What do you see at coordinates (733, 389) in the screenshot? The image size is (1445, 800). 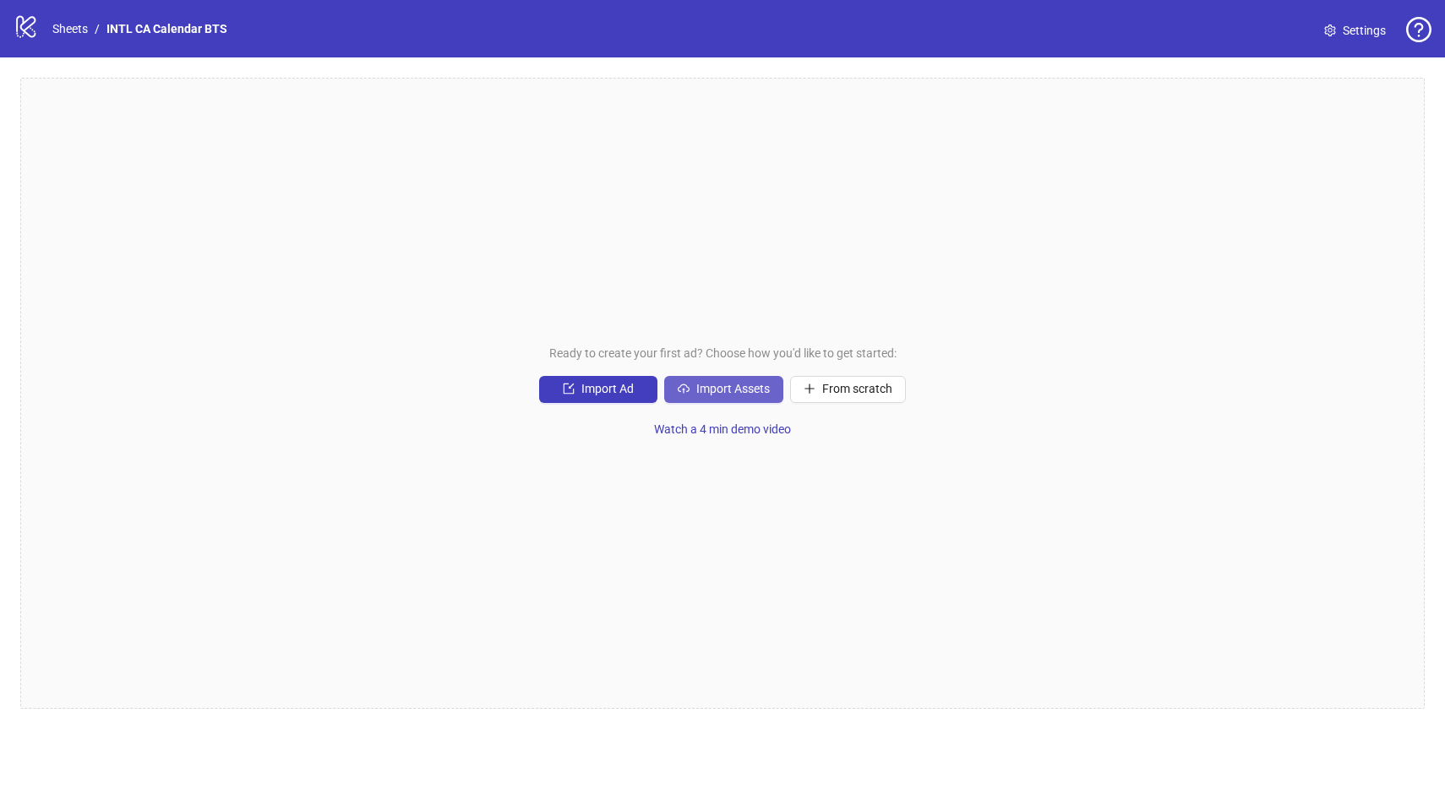 I see `span: Import Assets` at bounding box center [733, 389].